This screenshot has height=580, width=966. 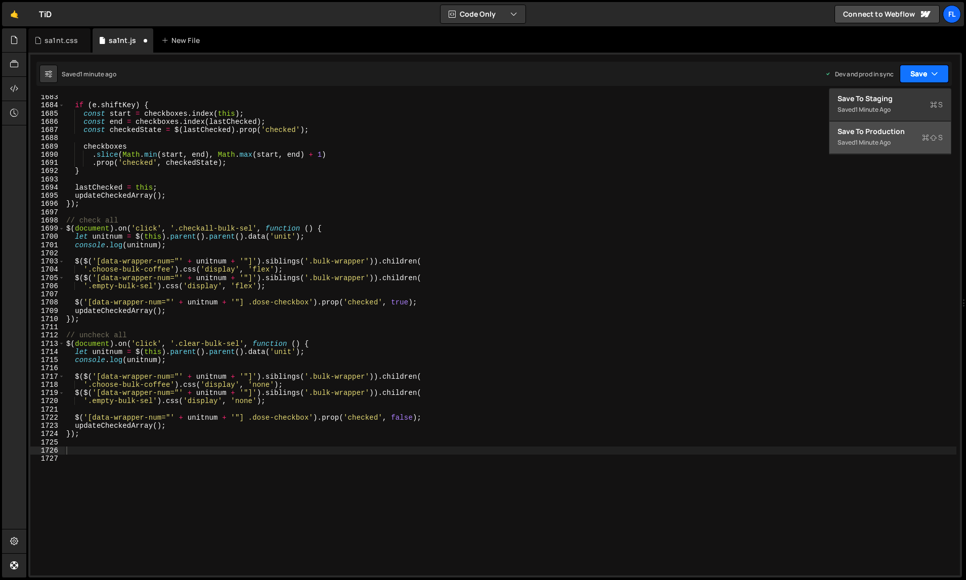 I want to click on a: Fl, so click(x=952, y=14).